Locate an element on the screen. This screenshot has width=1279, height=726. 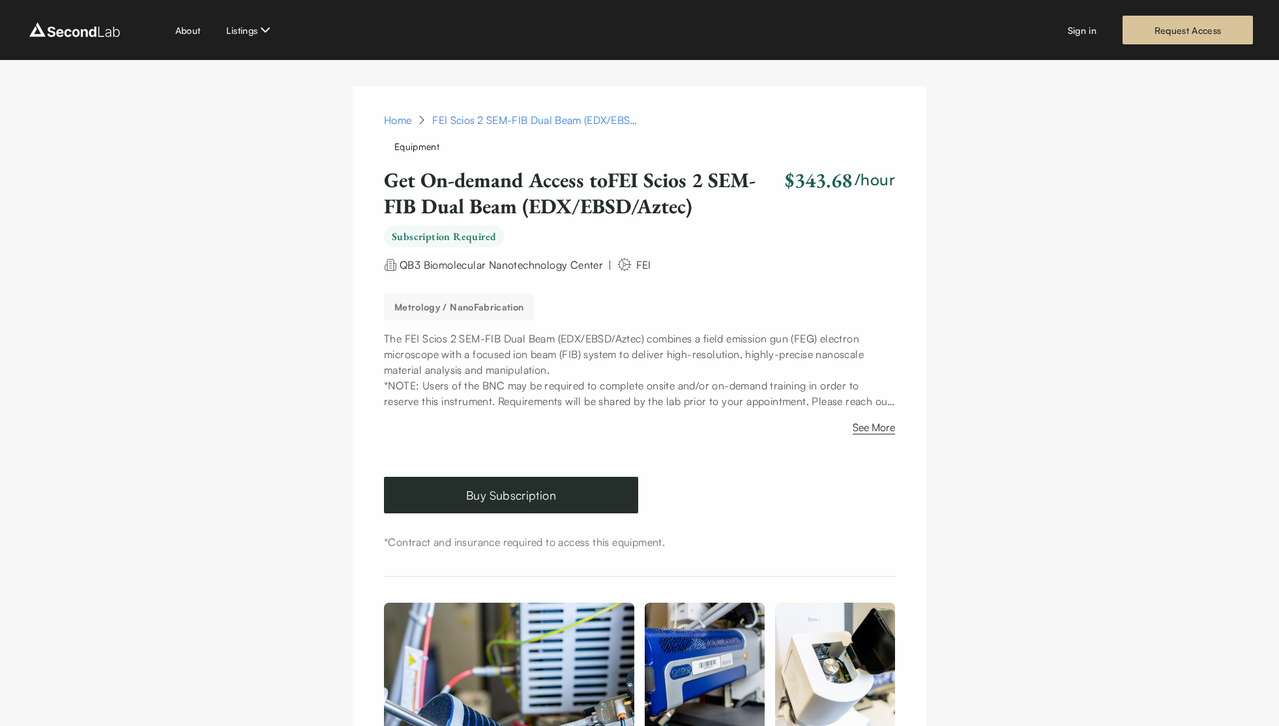
button: Listings is located at coordinates (250, 30).